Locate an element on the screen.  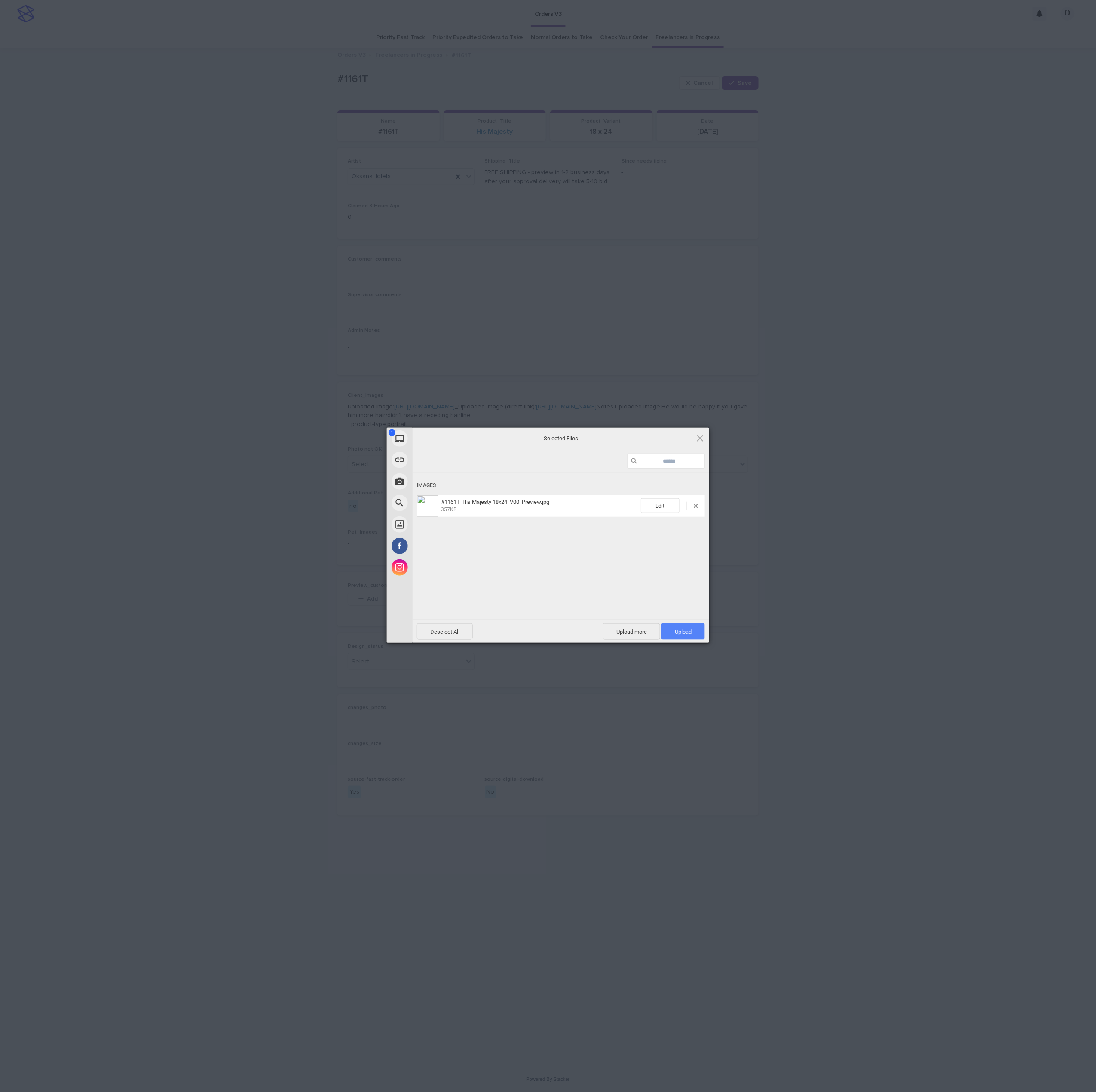
span: Upload more is located at coordinates (632, 632).